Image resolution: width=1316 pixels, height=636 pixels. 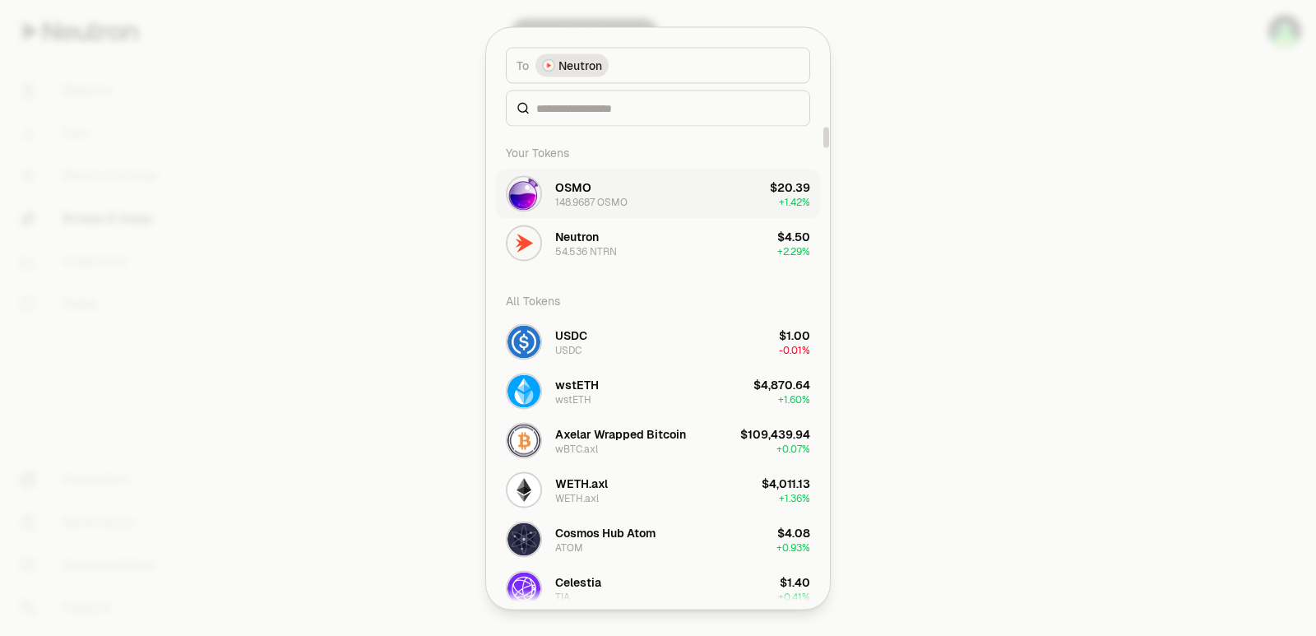 I want to click on img: TIA Logo, so click(x=524, y=588).